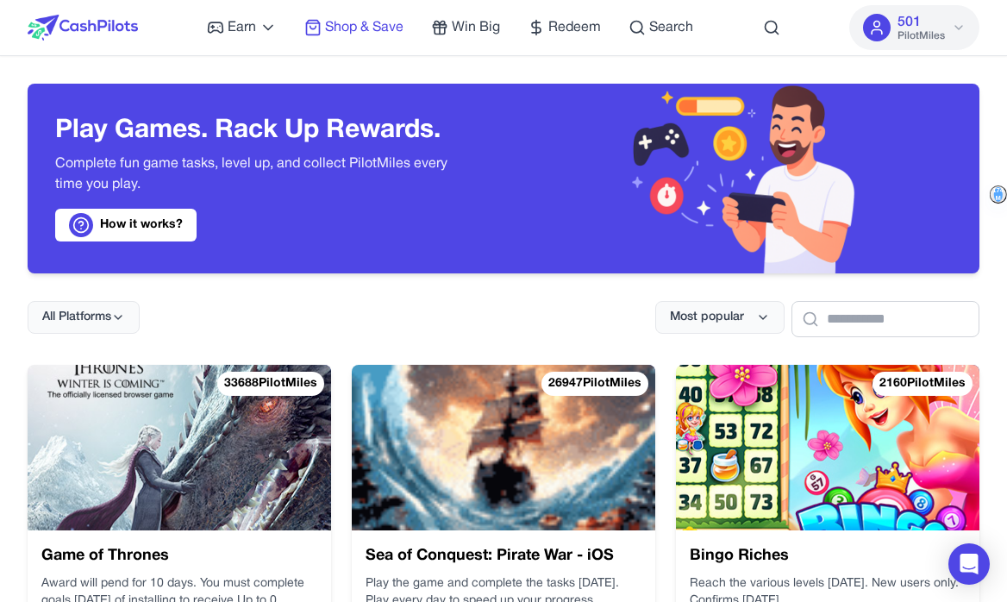  Describe the element at coordinates (671, 28) in the screenshot. I see `span: Search` at that location.